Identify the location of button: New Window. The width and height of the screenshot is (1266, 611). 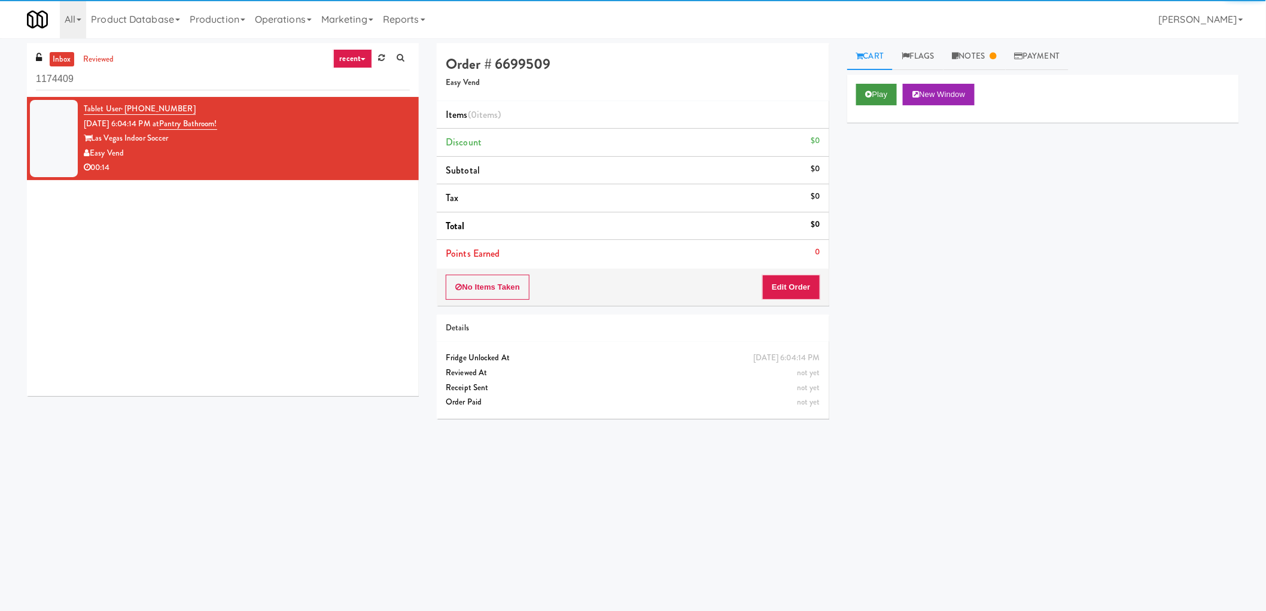
(939, 95).